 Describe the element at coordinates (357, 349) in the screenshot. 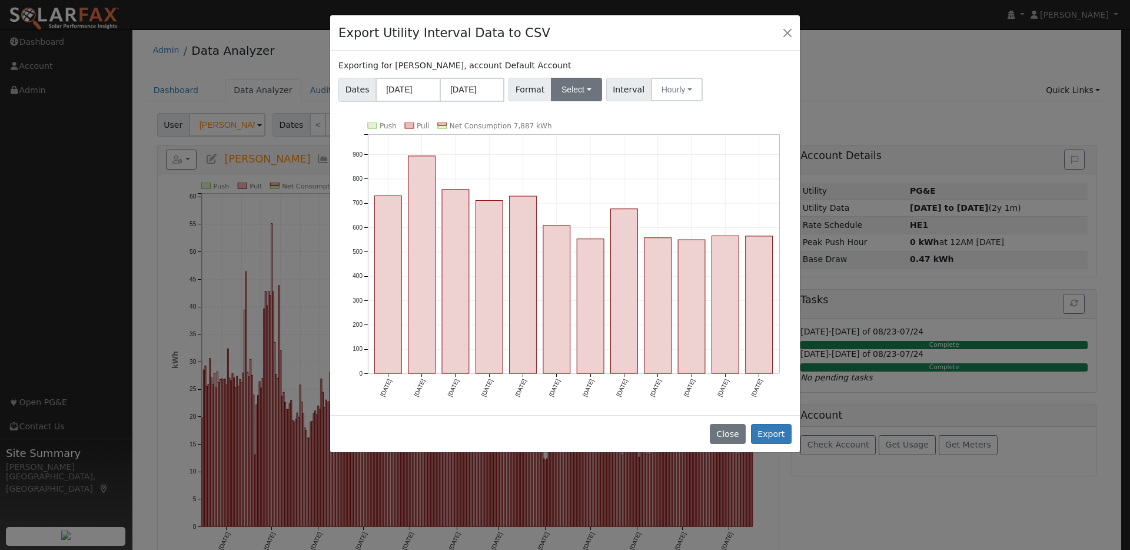

I see `text: 100` at that location.